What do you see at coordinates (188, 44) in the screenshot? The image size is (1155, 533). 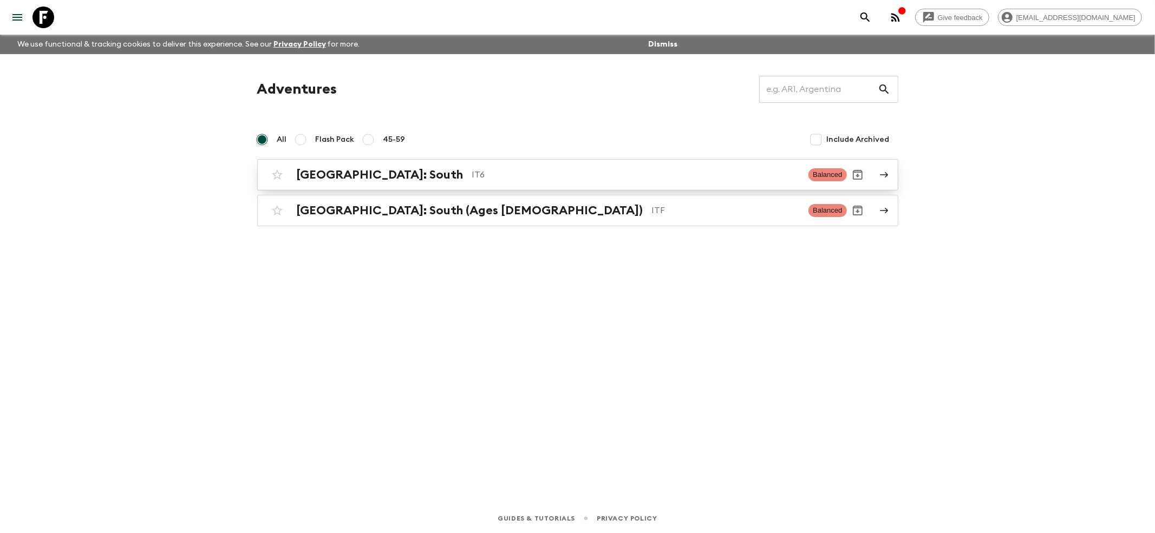 I see `p: We use functional & tracking cookies to deliver this experience. See our for more.` at bounding box center [188, 44].